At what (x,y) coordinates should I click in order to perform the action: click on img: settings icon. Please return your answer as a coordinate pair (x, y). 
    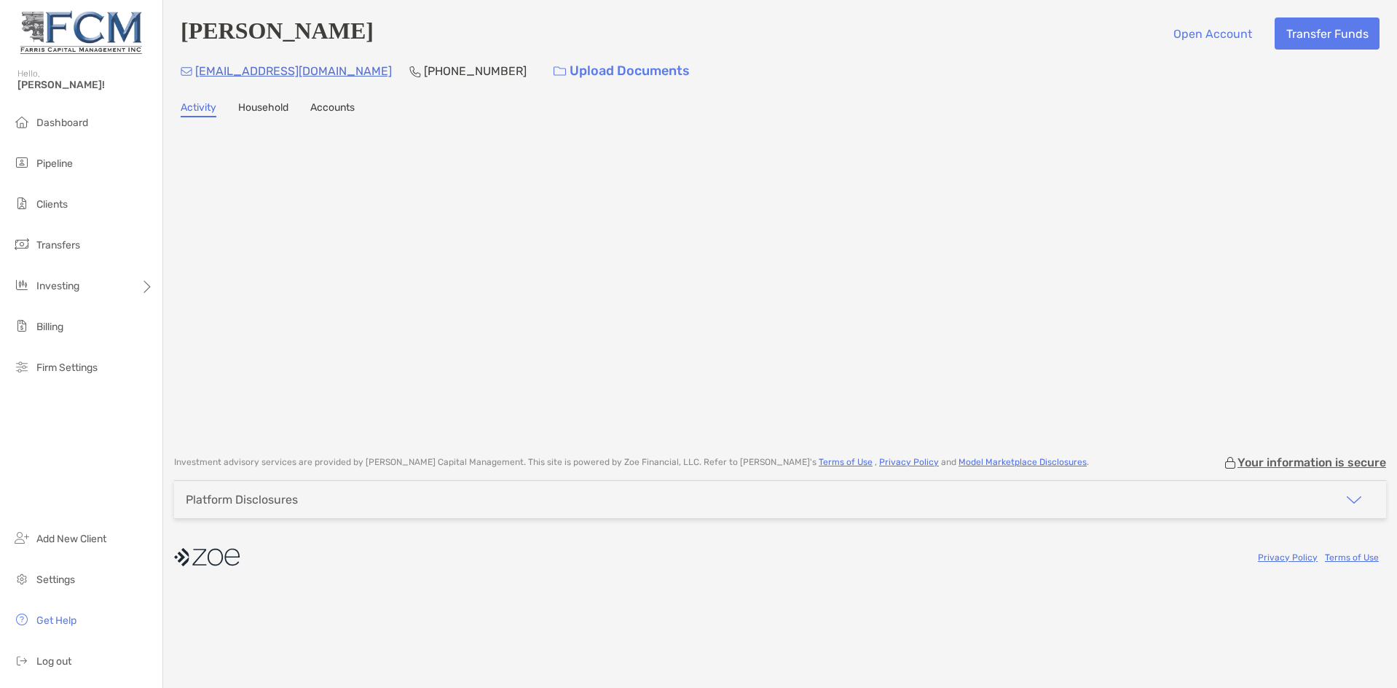
    Looking at the image, I should click on (22, 578).